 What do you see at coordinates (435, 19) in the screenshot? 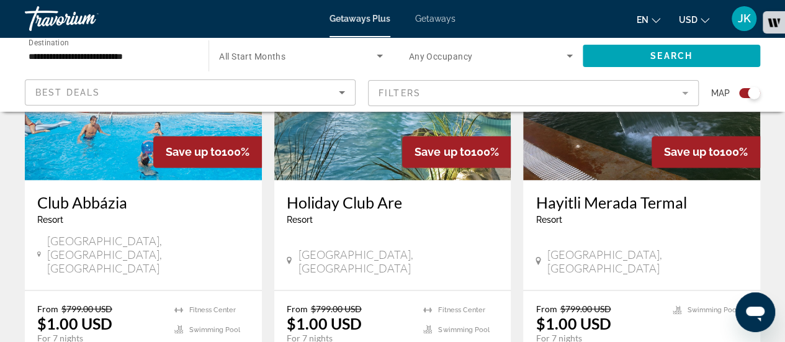
I see `a: Getaways` at bounding box center [435, 19].